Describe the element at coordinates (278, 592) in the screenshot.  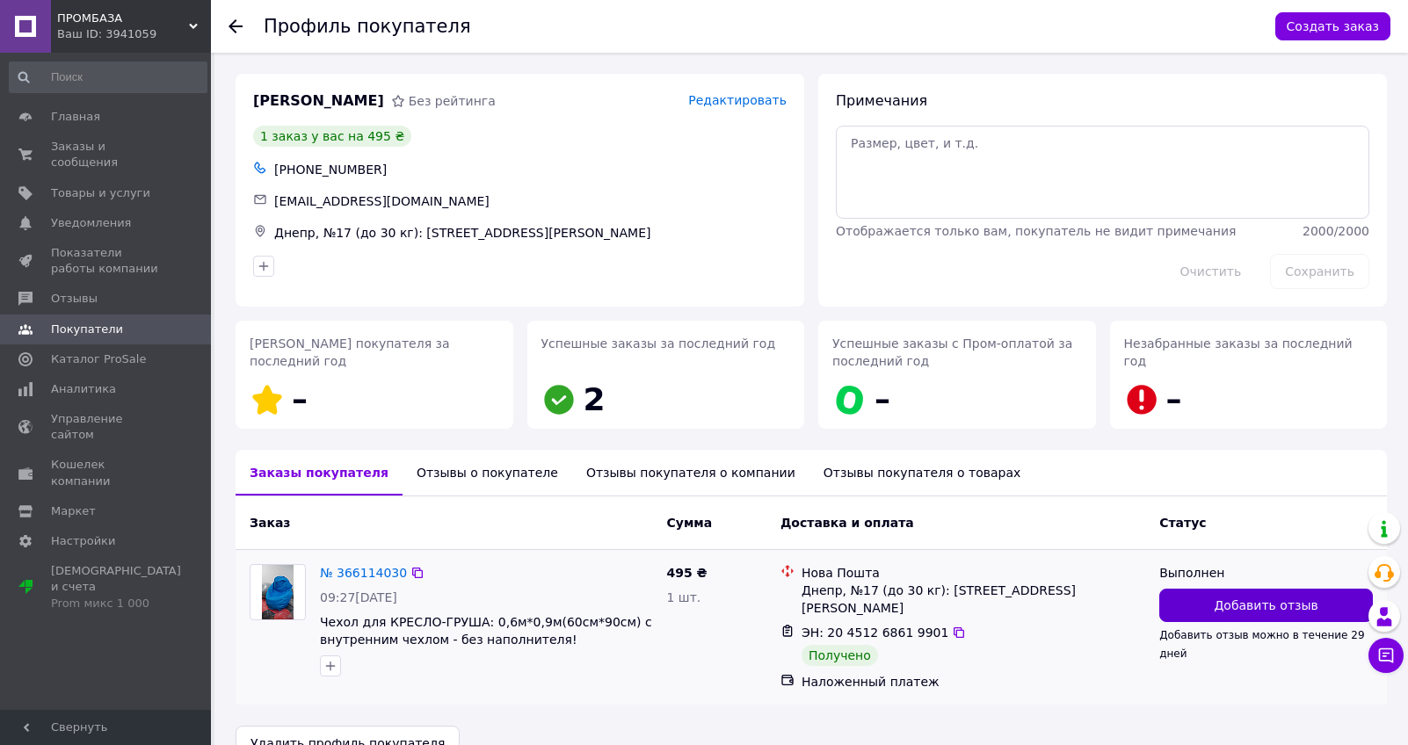
I see `a: Фото товару` at that location.